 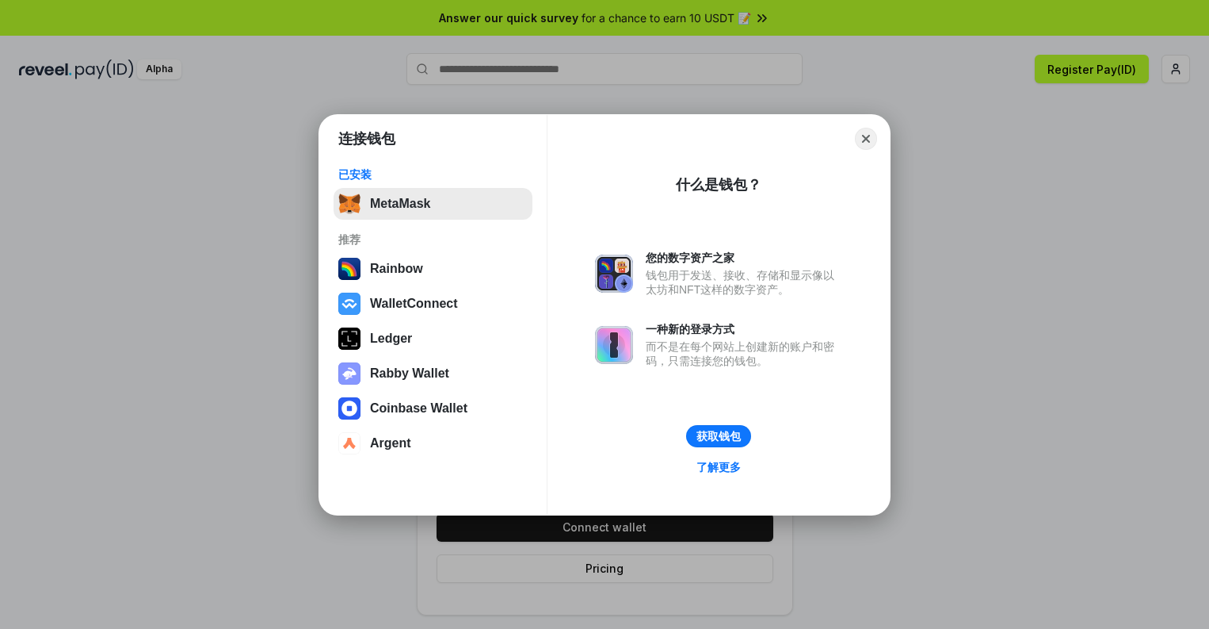 What do you see at coordinates (433, 239) in the screenshot?
I see `div: 推荐` at bounding box center [433, 239].